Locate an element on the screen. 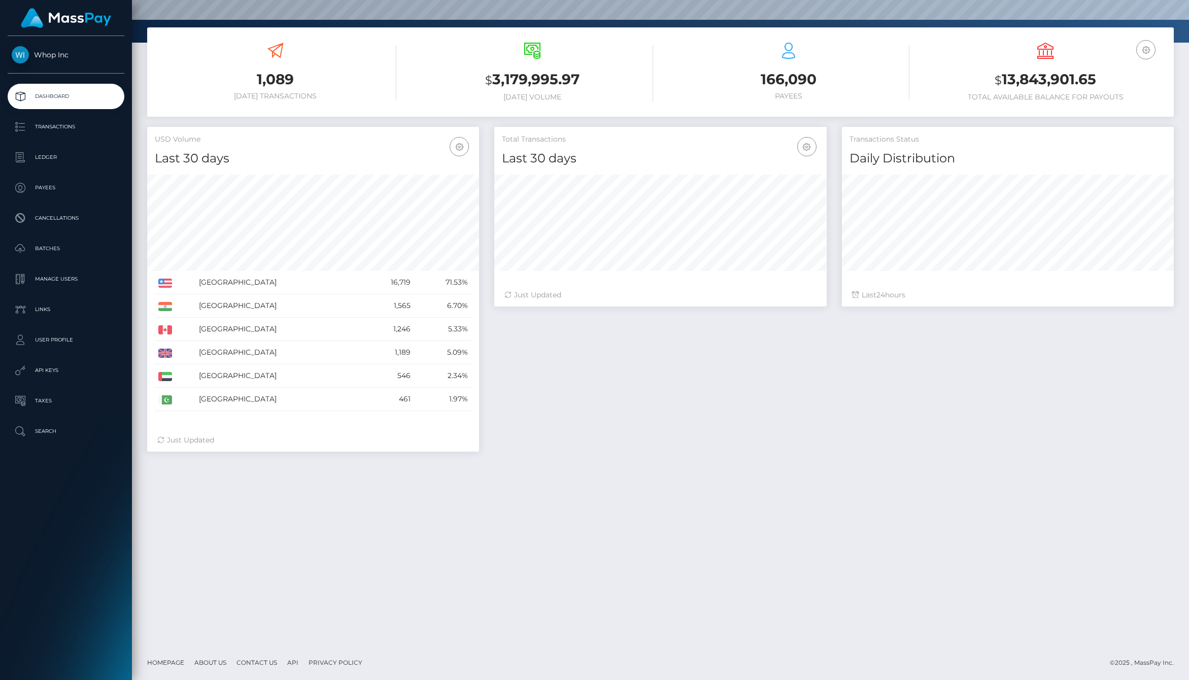  td: 1,246 is located at coordinates (388, 329).